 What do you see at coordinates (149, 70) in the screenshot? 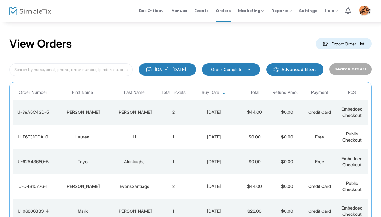
I see `img: monthly` at bounding box center [149, 70].